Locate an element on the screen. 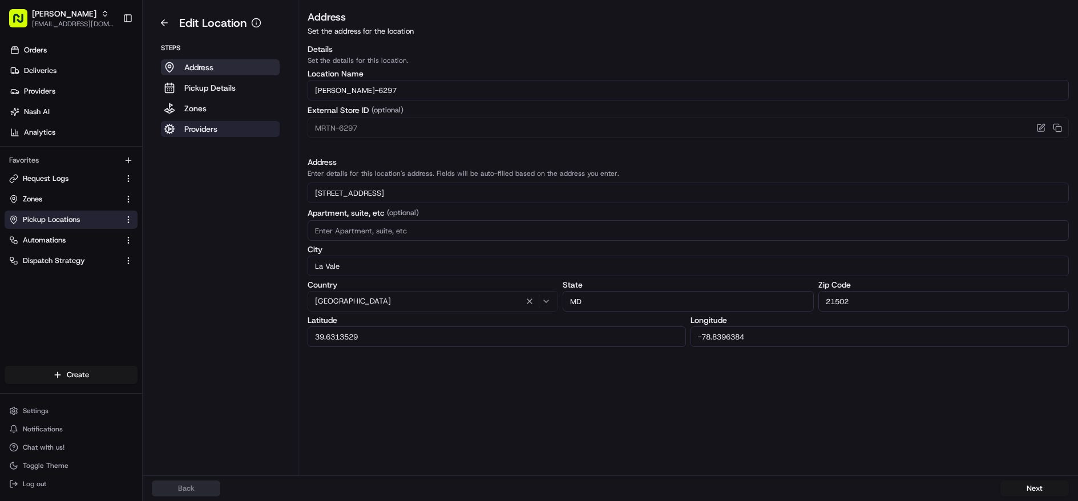 This screenshot has width=1078, height=501. button: Providers is located at coordinates (220, 129).